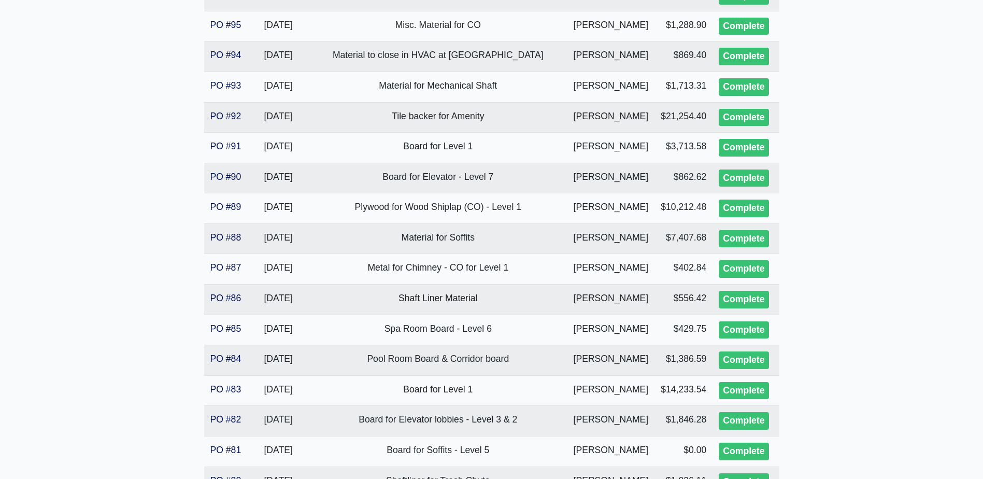 Image resolution: width=983 pixels, height=479 pixels. What do you see at coordinates (226, 237) in the screenshot?
I see `a: PO #88` at bounding box center [226, 237].